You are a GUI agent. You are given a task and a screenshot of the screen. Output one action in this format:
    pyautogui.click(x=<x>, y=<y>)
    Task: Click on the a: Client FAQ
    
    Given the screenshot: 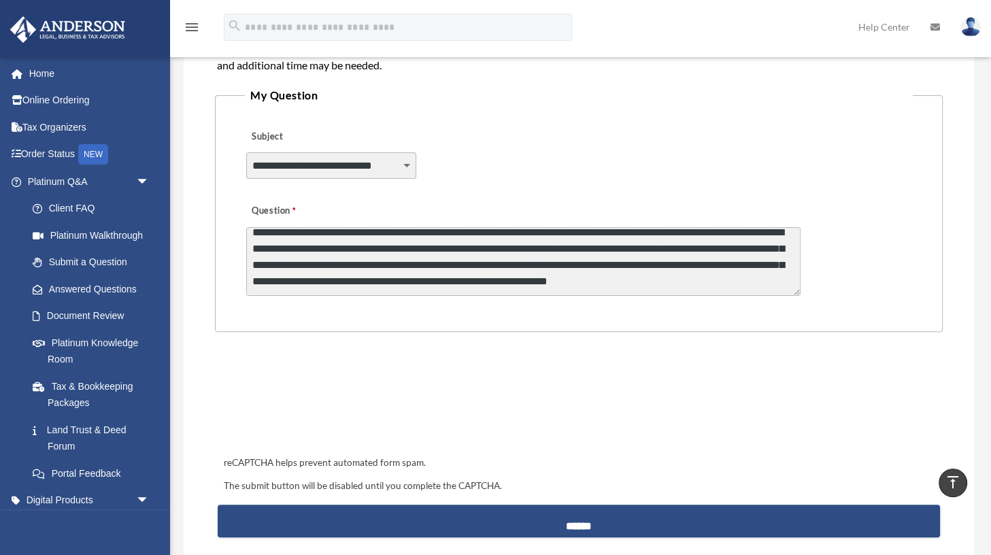 What is the action you would take?
    pyautogui.click(x=95, y=209)
    